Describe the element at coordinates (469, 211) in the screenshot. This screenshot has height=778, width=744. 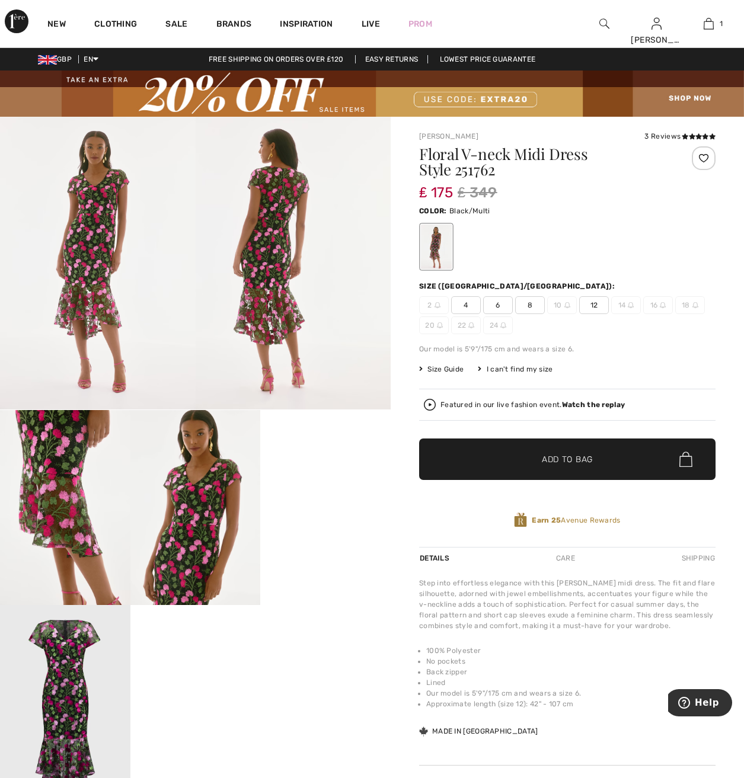
I see `span: Black/Multi` at that location.